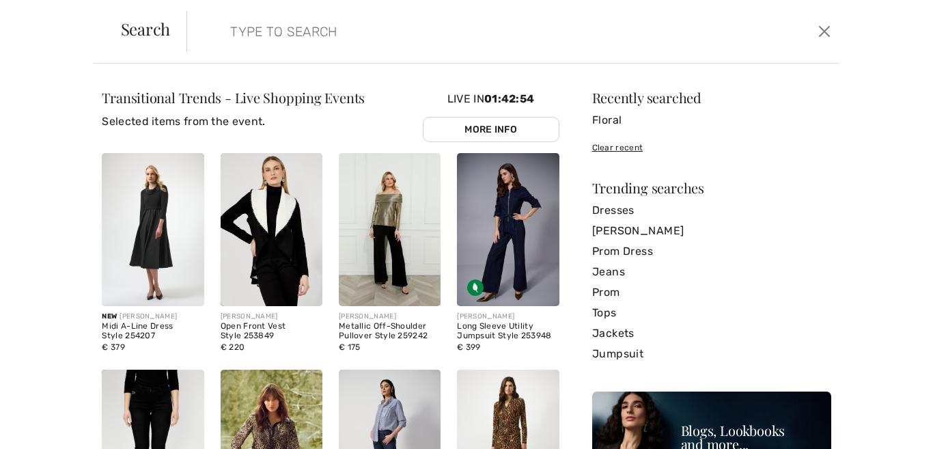 The image size is (933, 449). What do you see at coordinates (146, 29) in the screenshot?
I see `span: Search` at bounding box center [146, 29].